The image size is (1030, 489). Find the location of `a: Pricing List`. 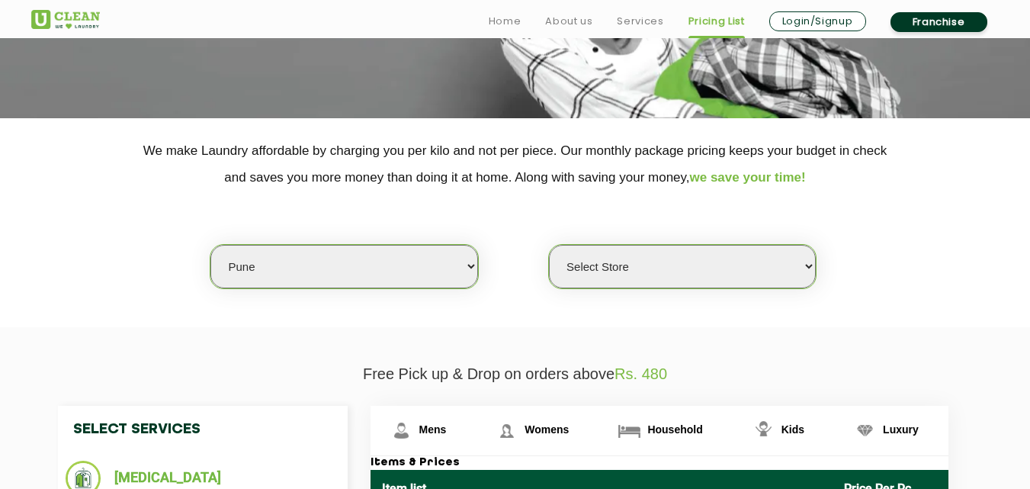

a: Pricing List is located at coordinates (716, 21).